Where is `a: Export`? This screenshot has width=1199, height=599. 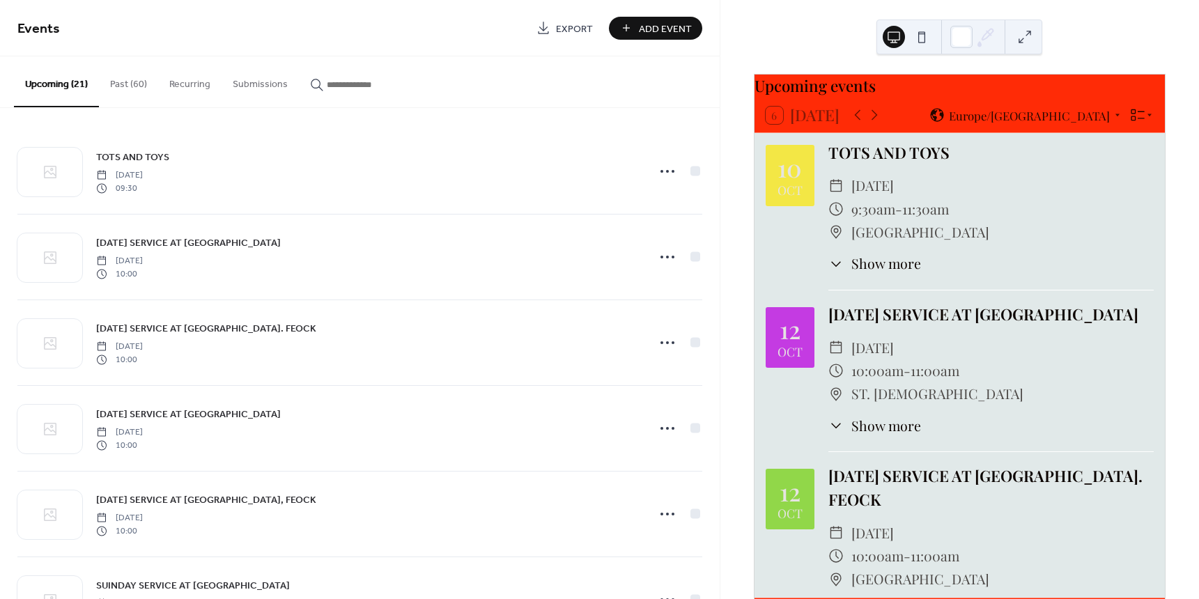
a: Export is located at coordinates (564, 28).